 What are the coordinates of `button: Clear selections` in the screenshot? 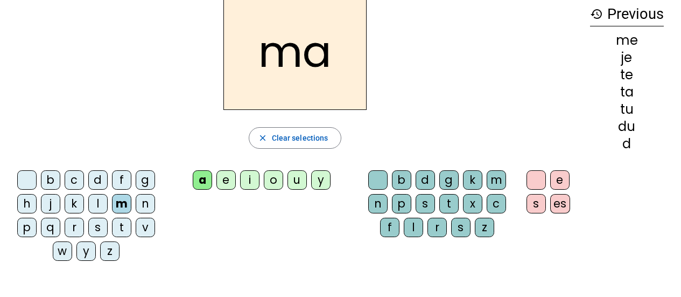 It's located at (295, 138).